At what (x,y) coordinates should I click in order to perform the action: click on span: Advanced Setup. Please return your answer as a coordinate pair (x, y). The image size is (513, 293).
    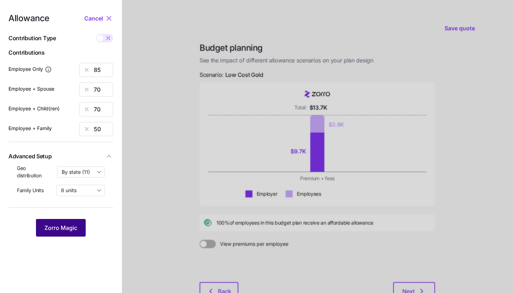
    Looking at the image, I should click on (30, 156).